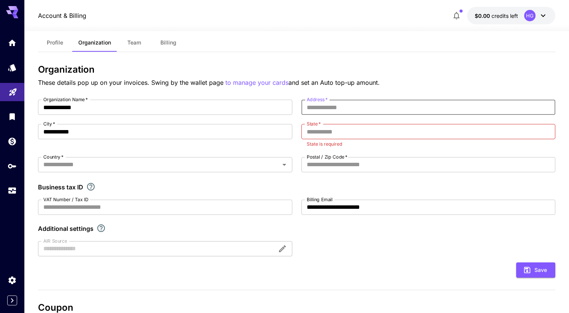 The image size is (569, 313). Describe the element at coordinates (12, 166) in the screenshot. I see `div: API Keys` at that location.